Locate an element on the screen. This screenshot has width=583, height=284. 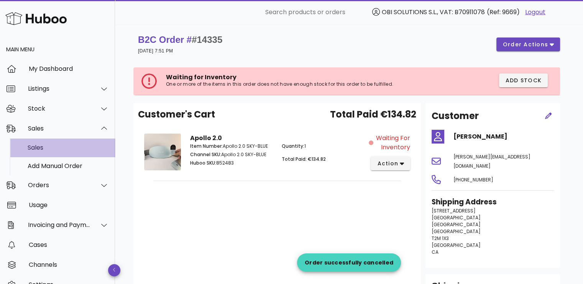
div: Stock is located at coordinates (59, 108).